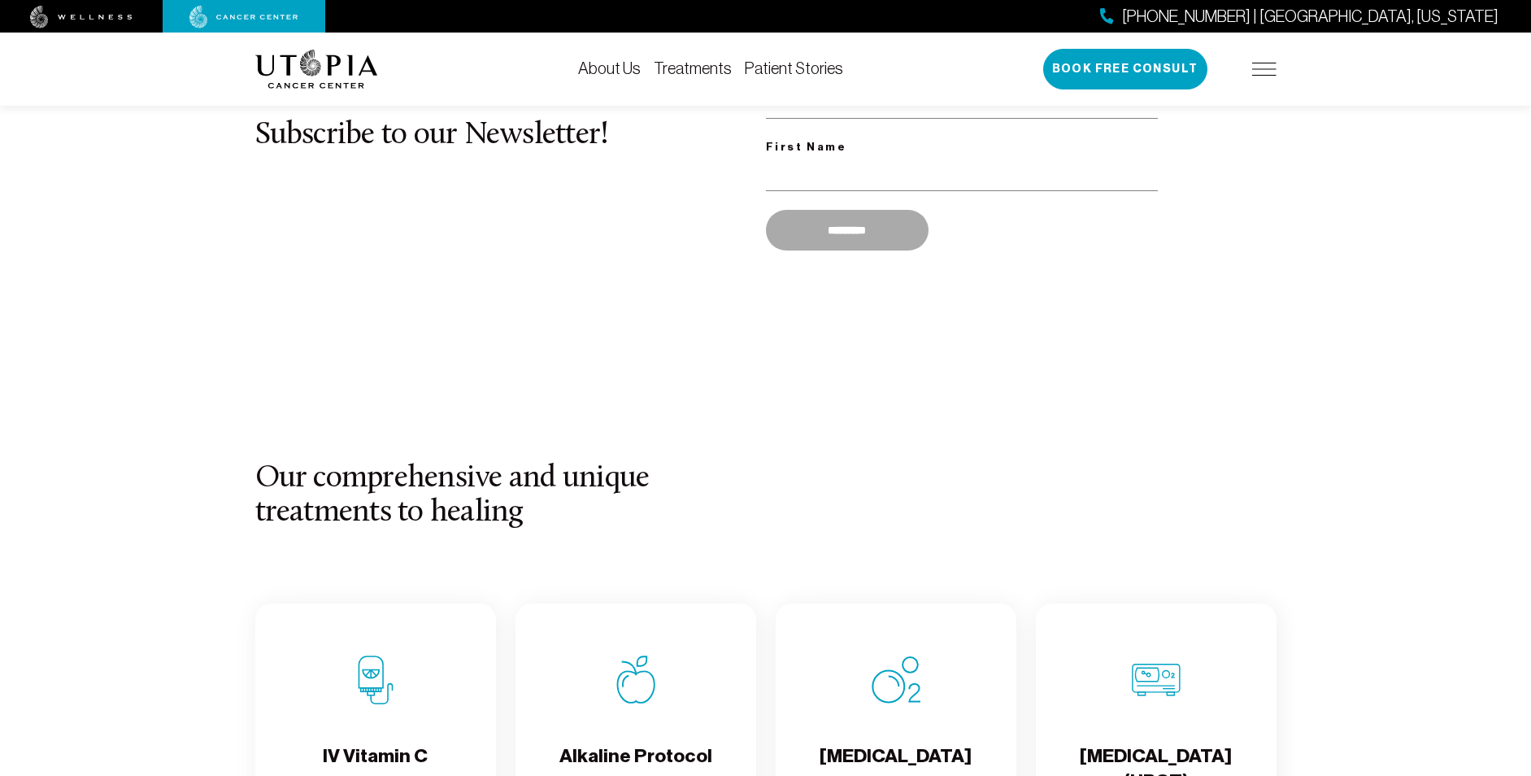 Image resolution: width=1531 pixels, height=776 pixels. What do you see at coordinates (1156, 680) in the screenshot?
I see `img: Hyperbaric Oxygen Therapy (HBOT)` at bounding box center [1156, 680].